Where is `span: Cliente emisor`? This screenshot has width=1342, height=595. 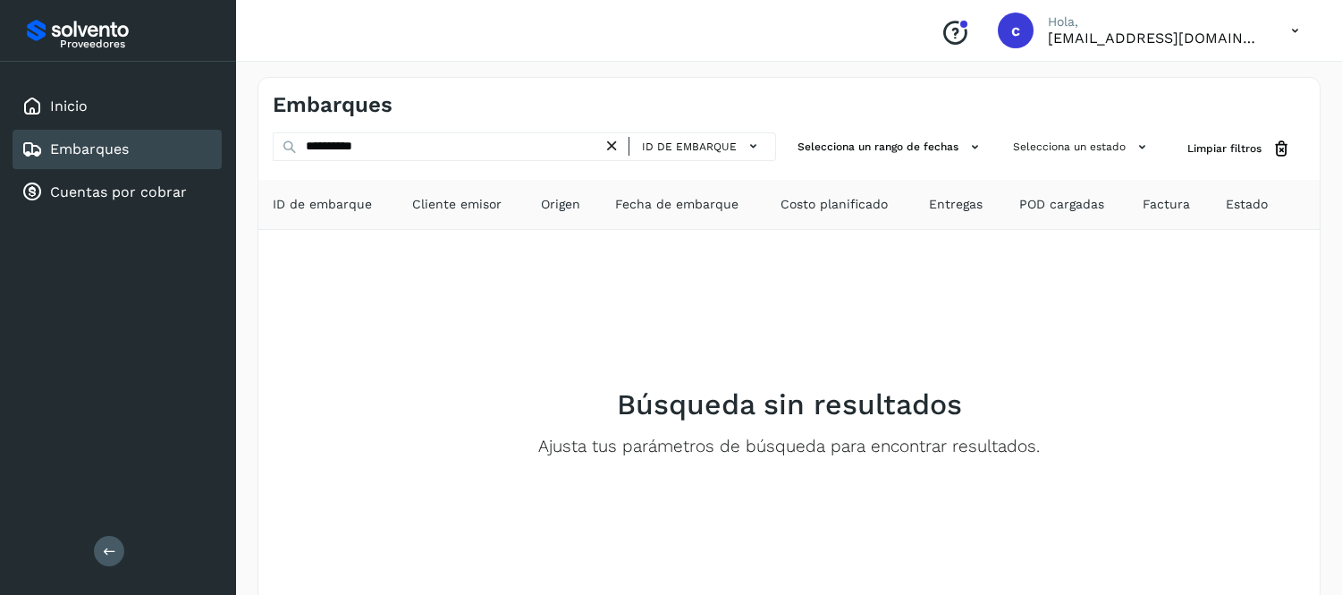
span: Cliente emisor is located at coordinates (457, 204).